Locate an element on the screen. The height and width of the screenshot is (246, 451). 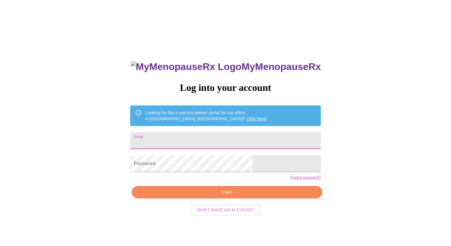
span: Login is located at coordinates (227, 192).